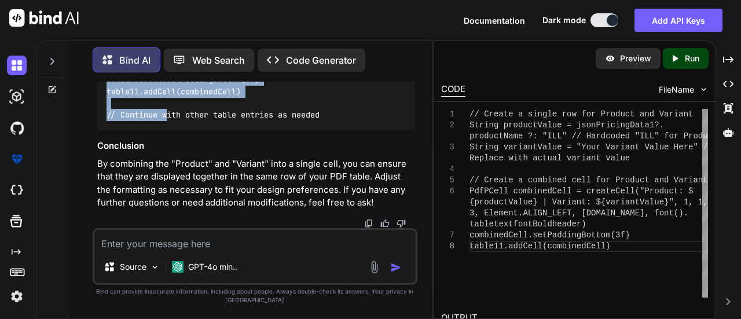  Describe the element at coordinates (447, 191) in the screenshot. I see `div: 6` at that location.